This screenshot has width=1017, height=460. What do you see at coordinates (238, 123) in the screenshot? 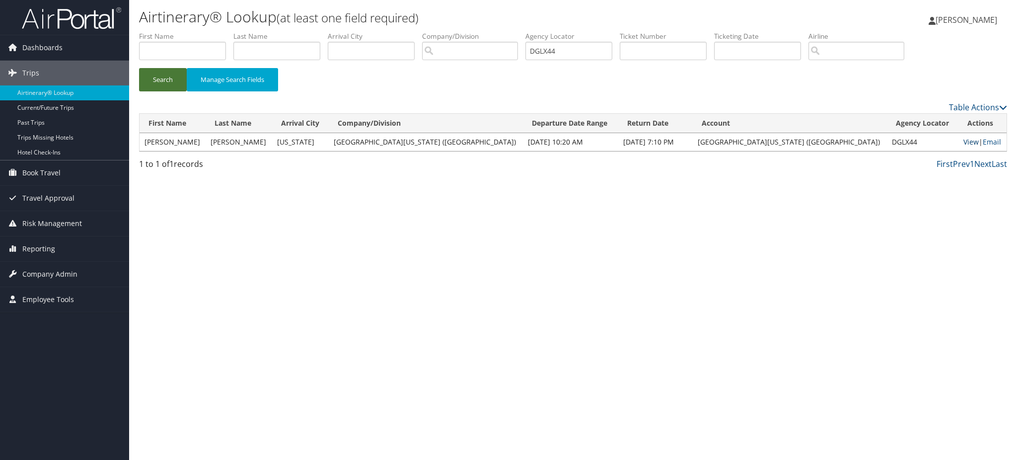
I see `th: Last Name: activate to sort column ascending` at bounding box center [238, 123].